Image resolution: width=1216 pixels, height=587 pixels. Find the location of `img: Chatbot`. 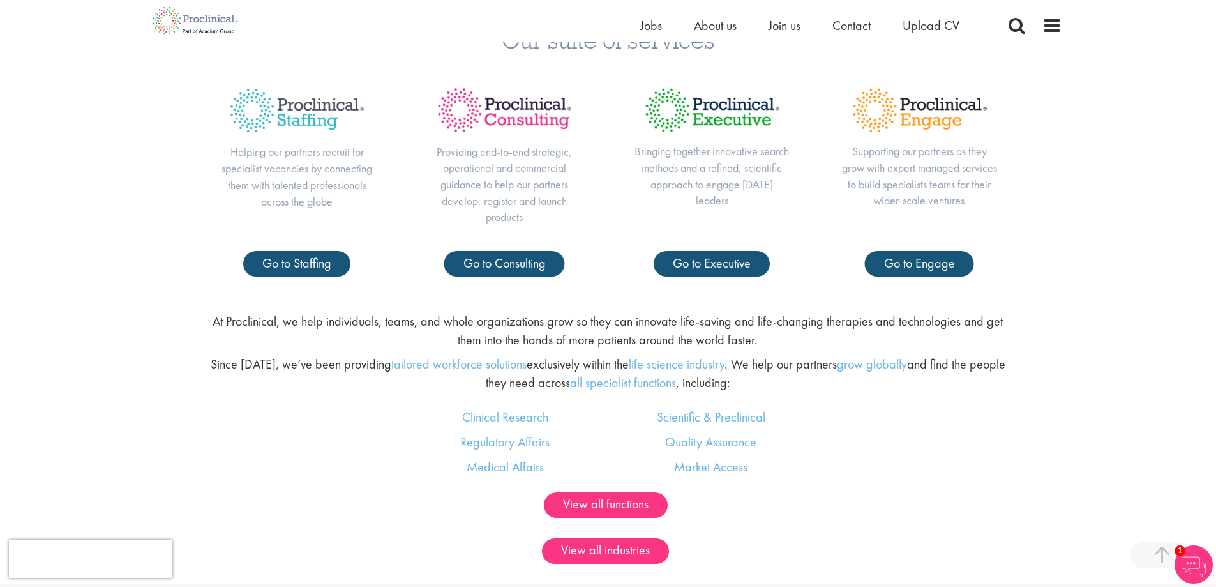

img: Chatbot is located at coordinates (1194, 564).